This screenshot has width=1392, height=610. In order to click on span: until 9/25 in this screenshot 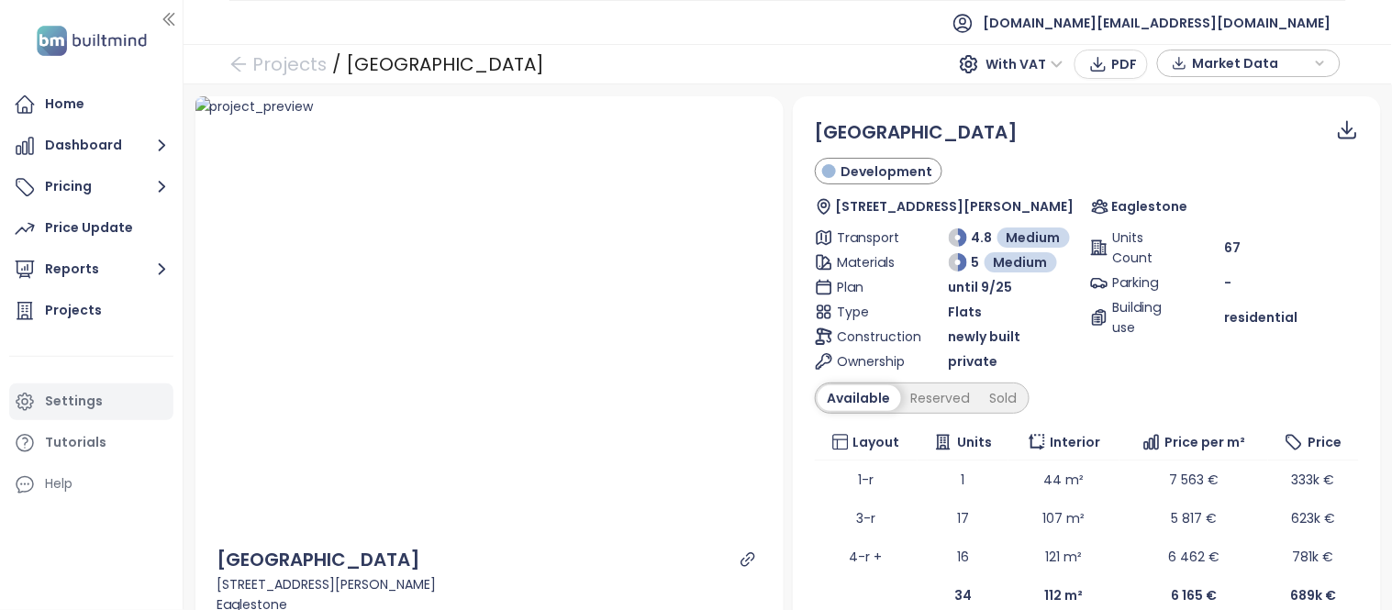, I will do `click(981, 287)`.